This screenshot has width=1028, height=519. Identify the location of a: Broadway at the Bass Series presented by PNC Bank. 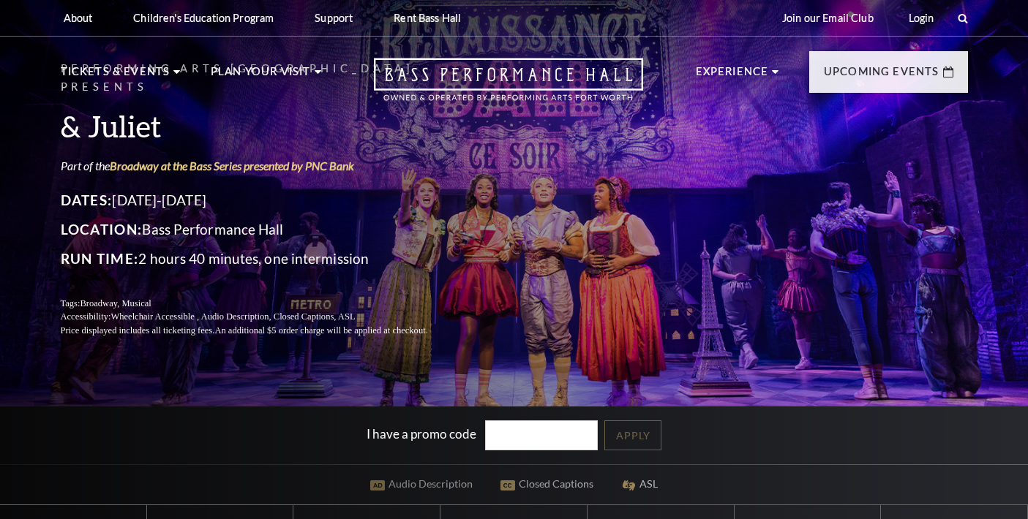
(232, 165).